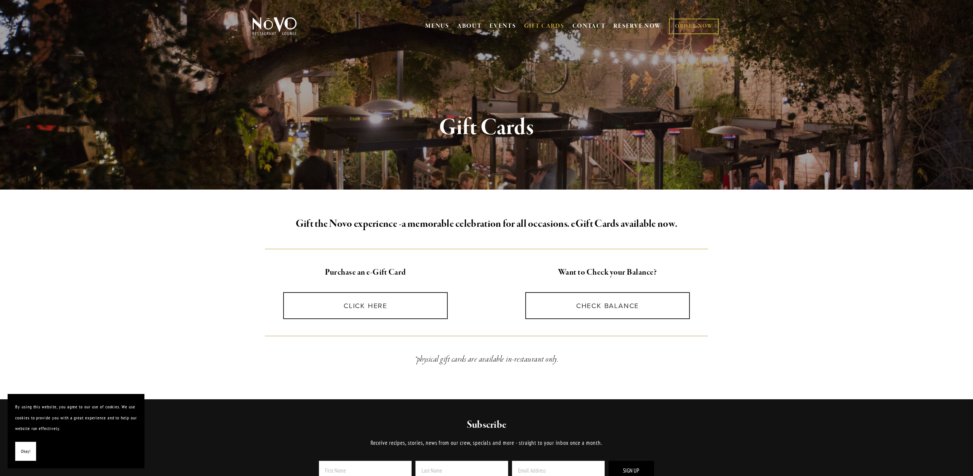 The height and width of the screenshot is (476, 973). Describe the element at coordinates (502, 26) in the screenshot. I see `a: EVENTS` at that location.